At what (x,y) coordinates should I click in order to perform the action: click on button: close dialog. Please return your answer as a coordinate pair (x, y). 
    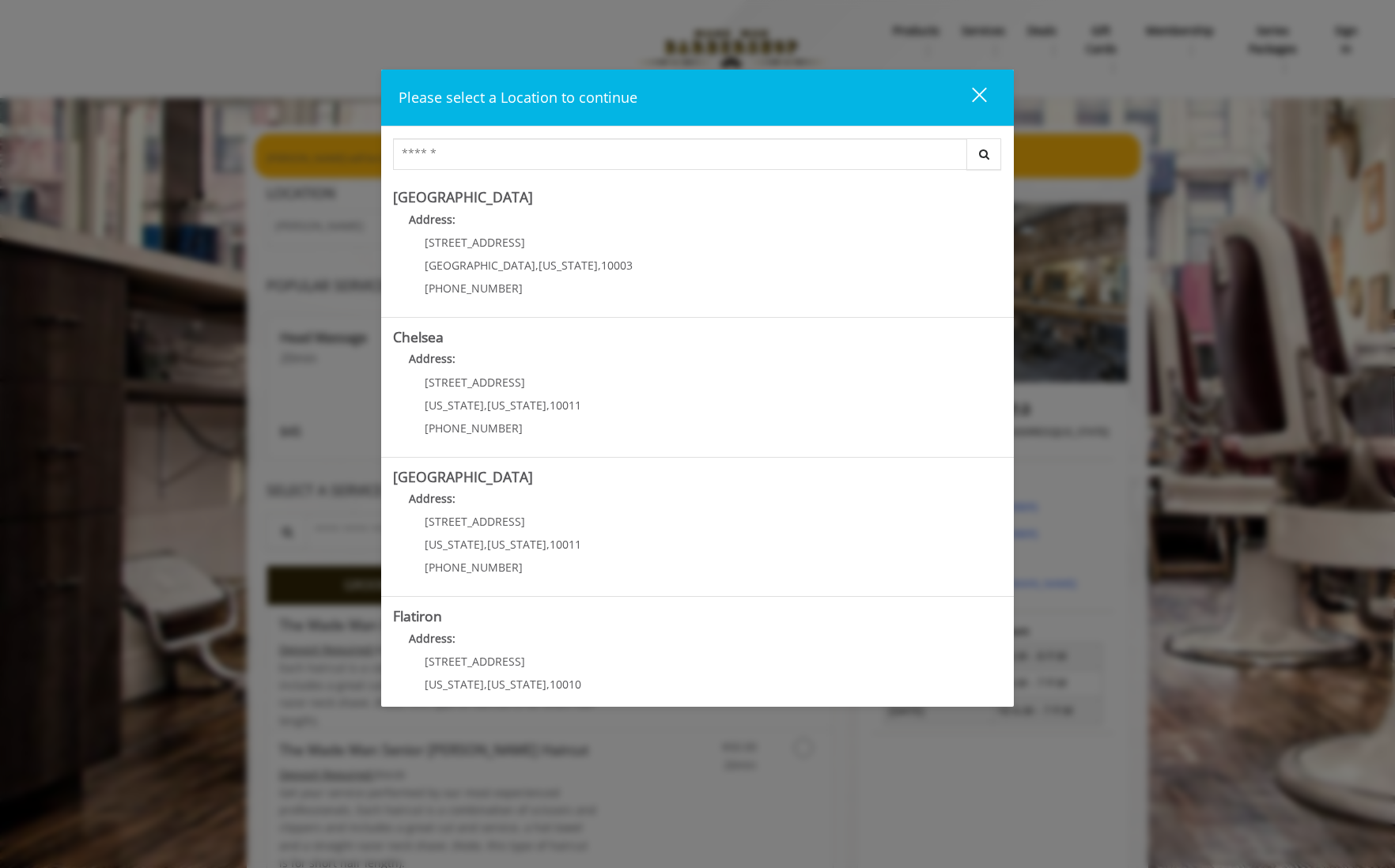
    Looking at the image, I should click on (969, 98).